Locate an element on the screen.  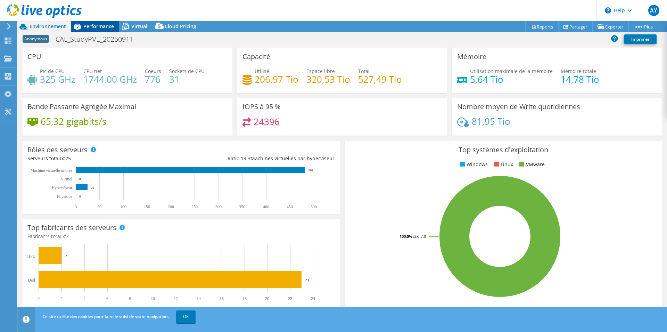
span: 19.3 is located at coordinates (245, 158).